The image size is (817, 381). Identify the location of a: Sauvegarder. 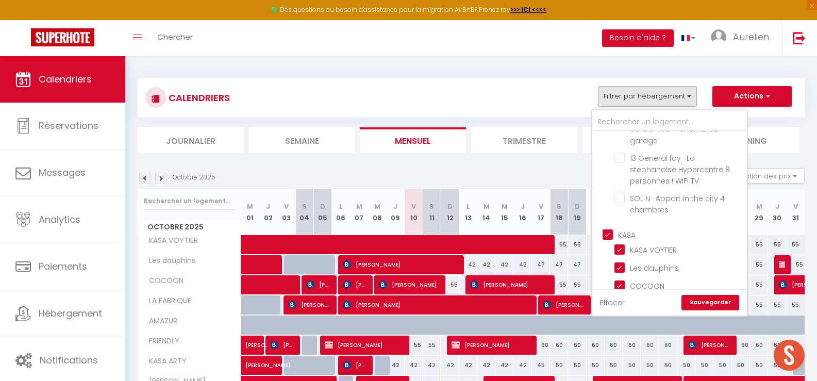
(710, 303).